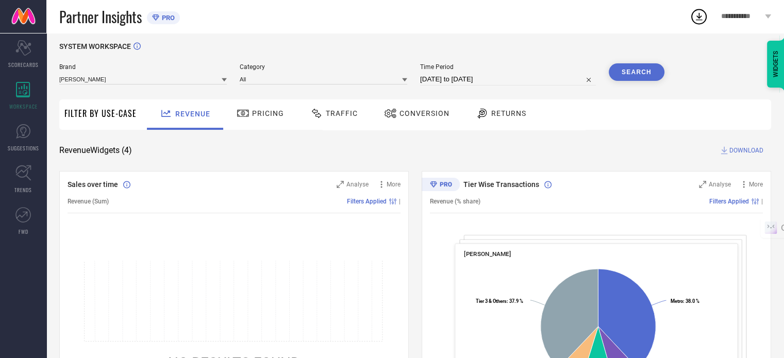 This screenshot has height=358, width=784. What do you see at coordinates (23, 64) in the screenshot?
I see `span: SCORECARDS` at bounding box center [23, 64].